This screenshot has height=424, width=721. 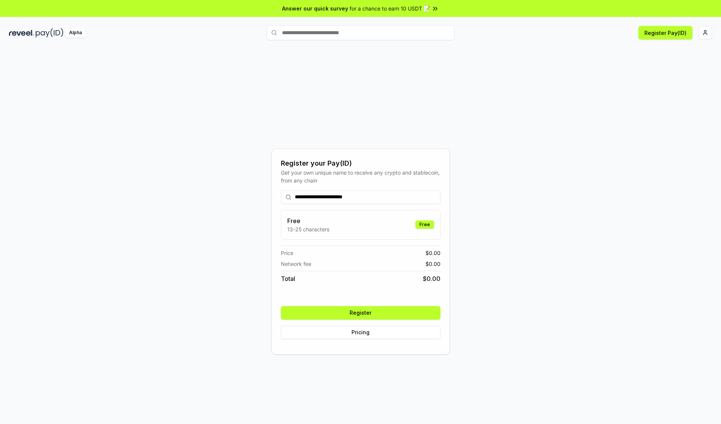 I want to click on p: 13-25 characters, so click(x=308, y=229).